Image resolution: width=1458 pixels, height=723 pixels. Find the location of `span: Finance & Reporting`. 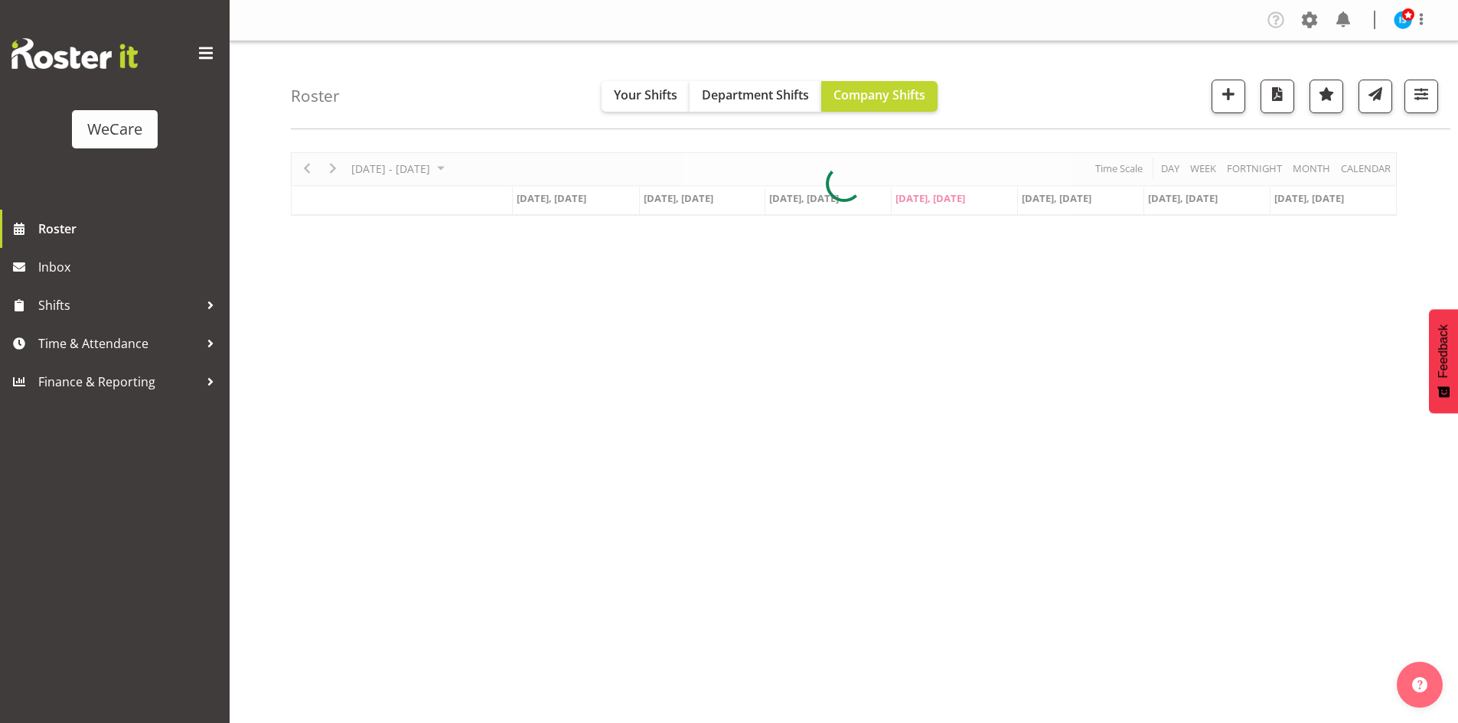

span: Finance & Reporting is located at coordinates (119, 382).